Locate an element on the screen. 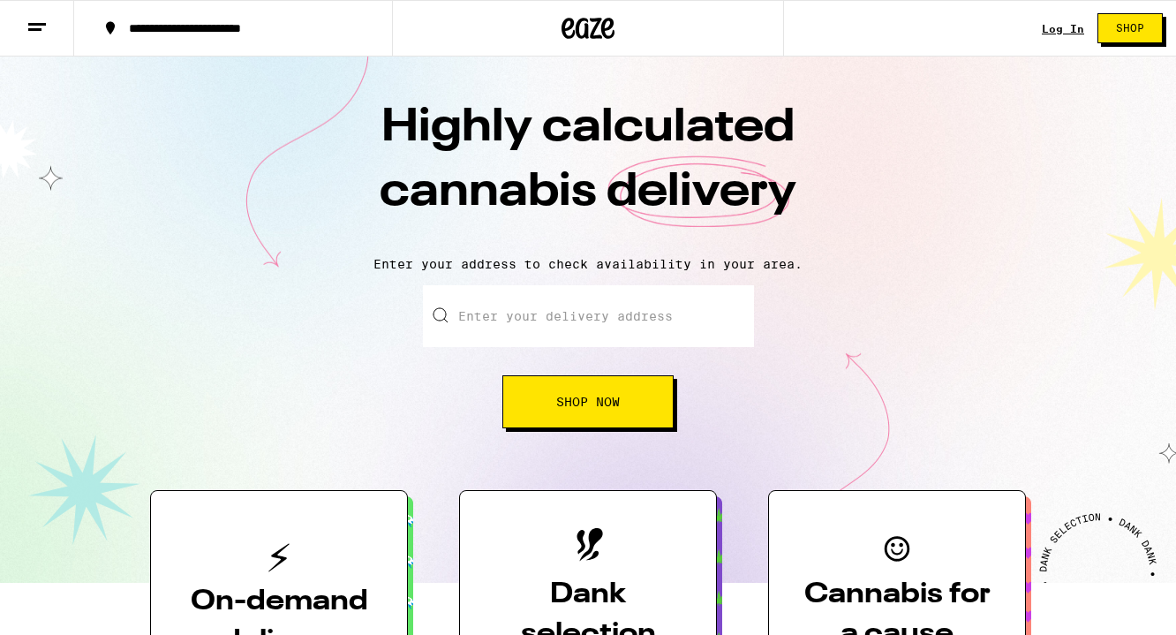  p: Enter your address to check availability in your area. is located at coordinates (588, 264).